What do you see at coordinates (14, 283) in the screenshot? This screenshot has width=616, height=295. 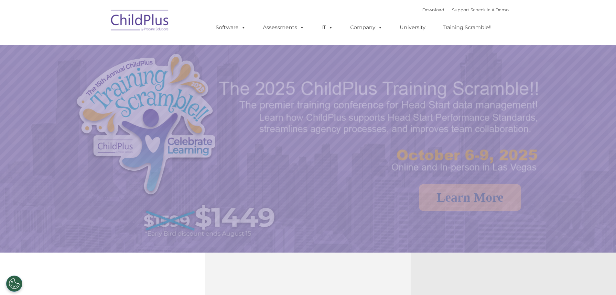 I see `button: Cookies Settings` at bounding box center [14, 283].